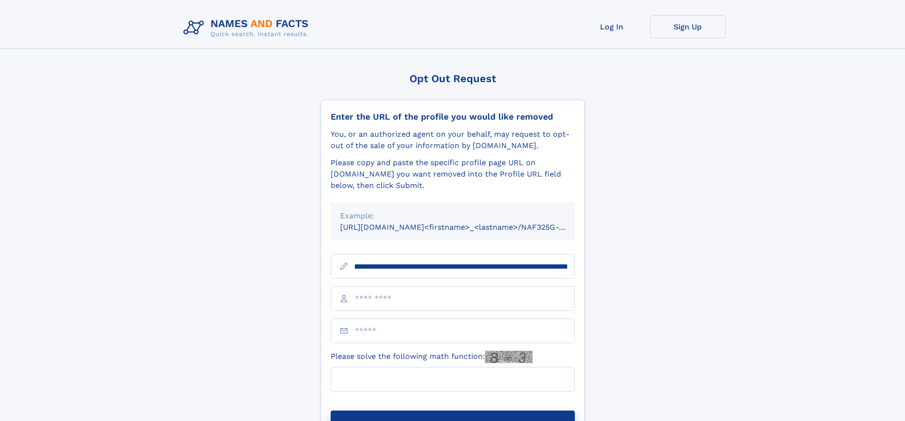  I want to click on div: Example:, so click(453, 216).